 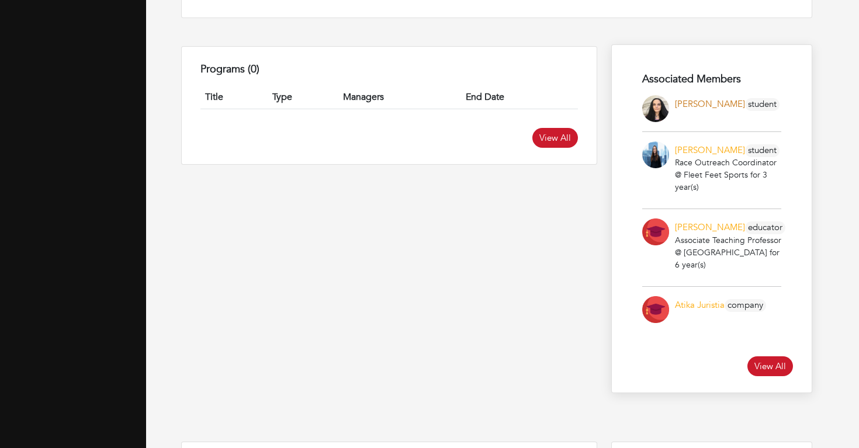 I want to click on span: educator, so click(x=765, y=228).